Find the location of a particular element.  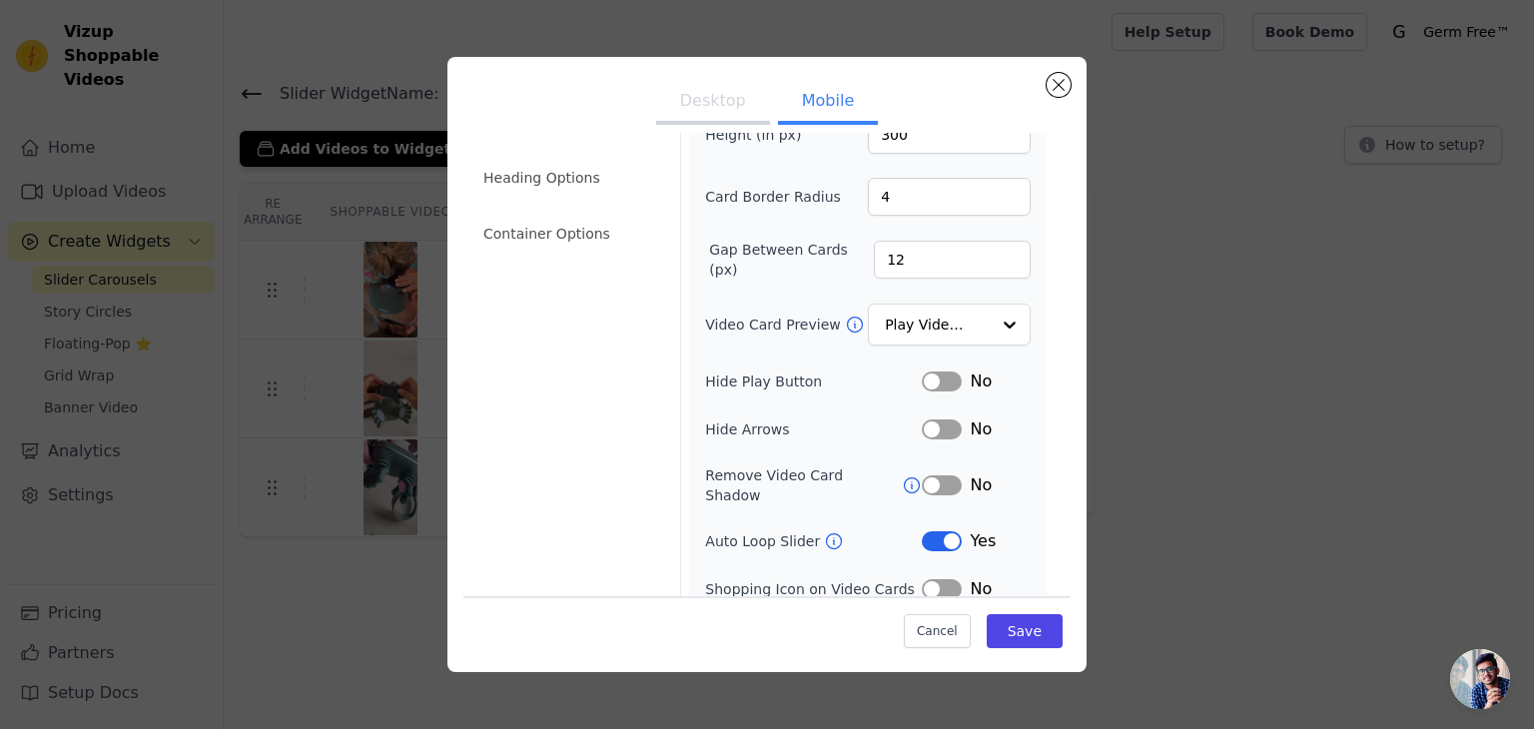

div: Chat abierto is located at coordinates (1480, 679).